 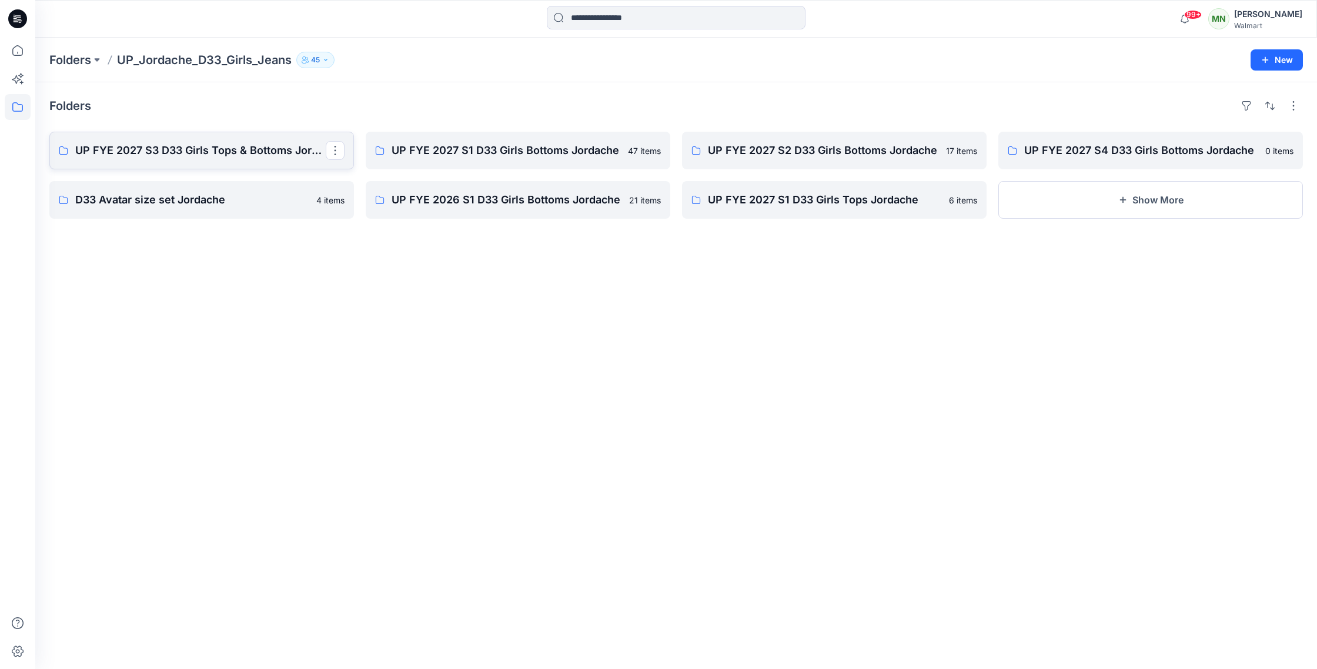 I want to click on p: 47 items, so click(x=644, y=150).